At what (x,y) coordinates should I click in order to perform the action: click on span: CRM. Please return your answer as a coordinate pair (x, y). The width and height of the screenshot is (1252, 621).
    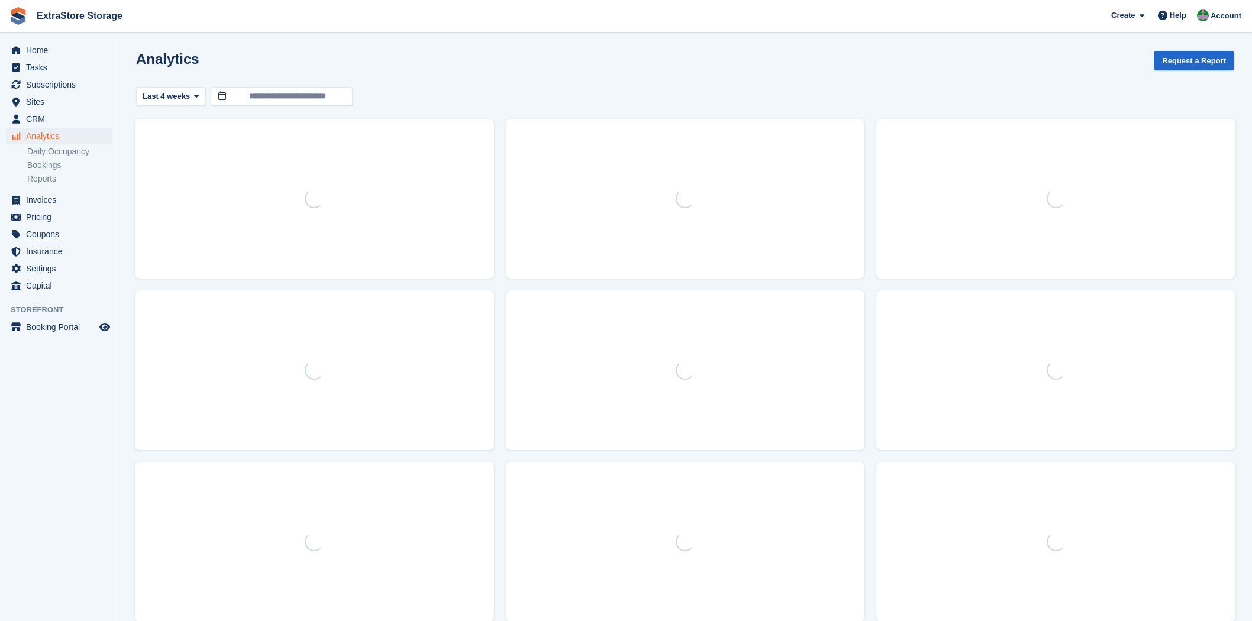
    Looking at the image, I should click on (62, 119).